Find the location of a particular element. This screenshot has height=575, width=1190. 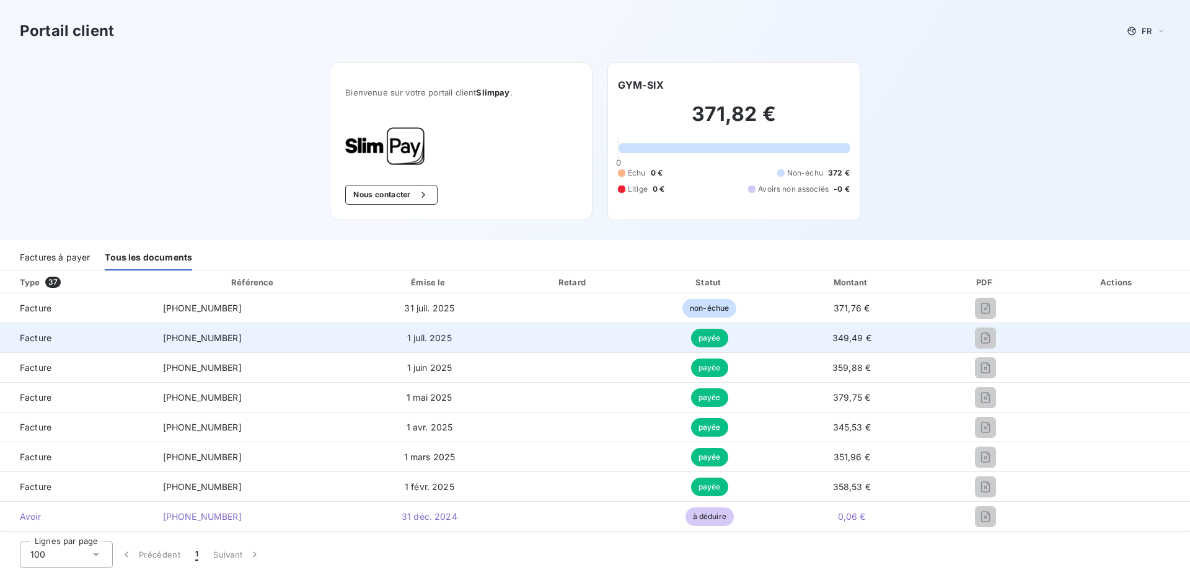

img: Company logo is located at coordinates (385, 146).